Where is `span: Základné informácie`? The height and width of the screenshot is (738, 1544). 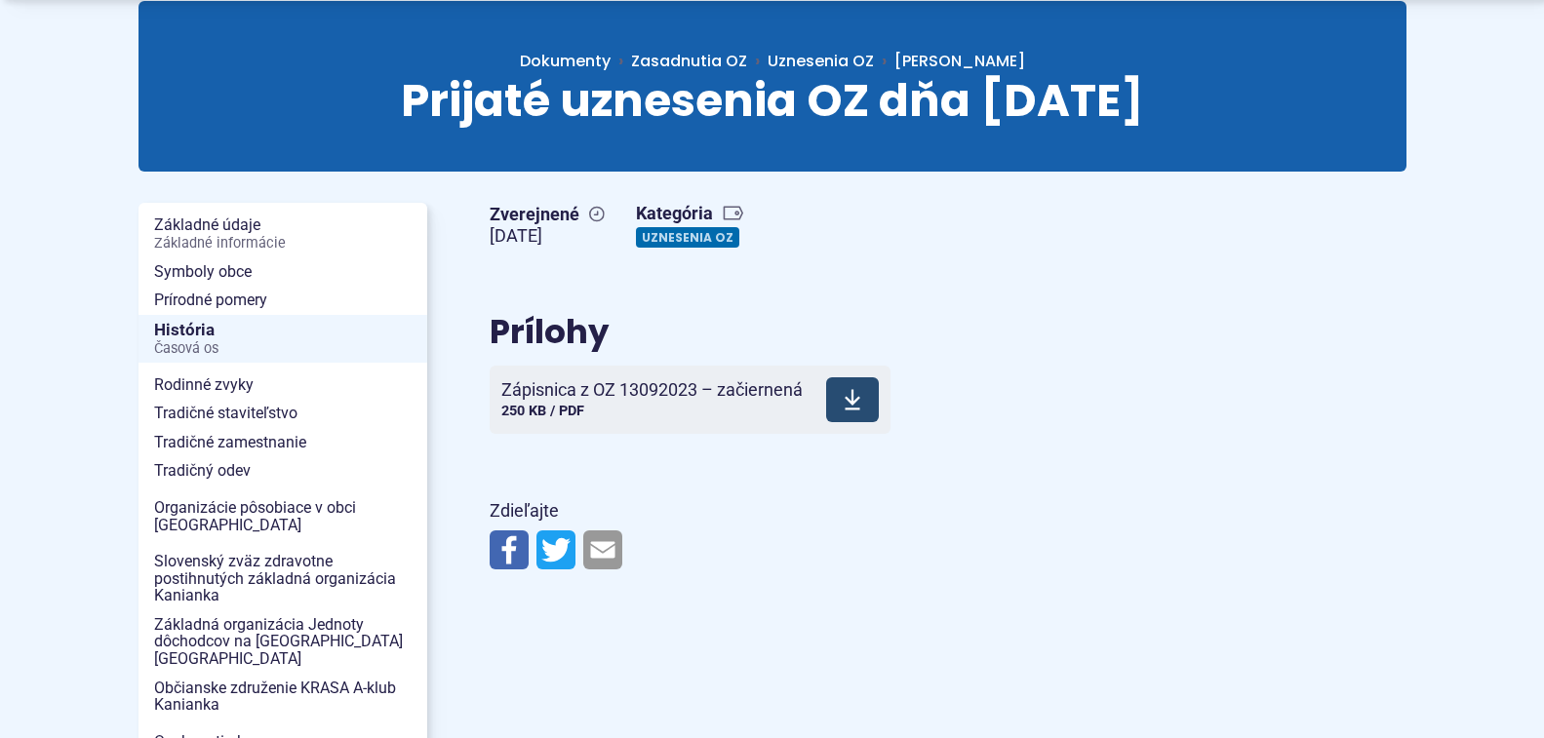 span: Základné informácie is located at coordinates (283, 244).